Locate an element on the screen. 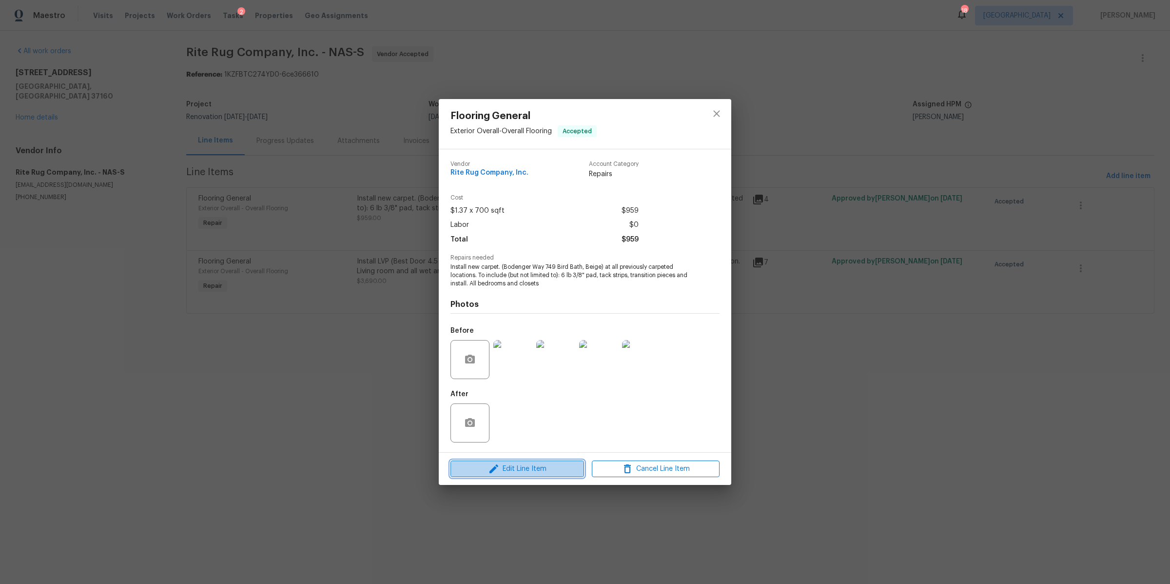 The width and height of the screenshot is (1170, 584). span: Exterior Overall - Overall Flooring is located at coordinates (501, 131).